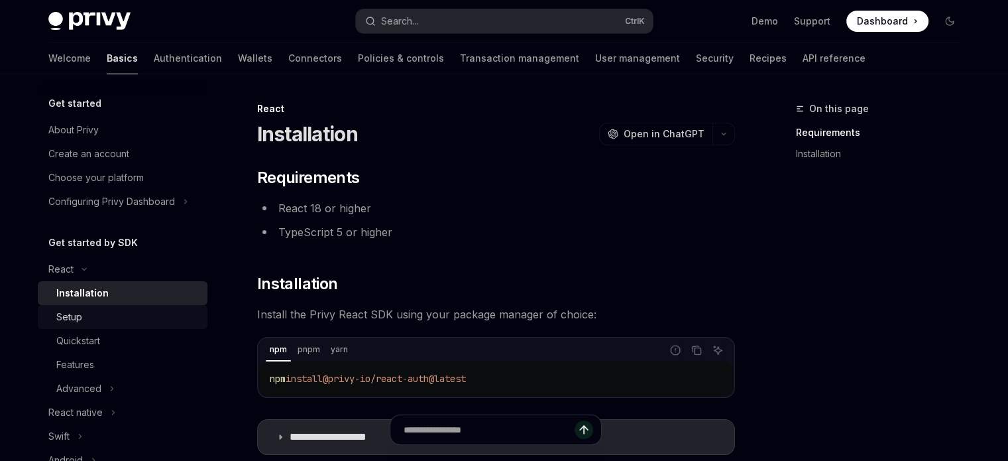 This screenshot has width=1008, height=461. I want to click on span: npm, so click(278, 378).